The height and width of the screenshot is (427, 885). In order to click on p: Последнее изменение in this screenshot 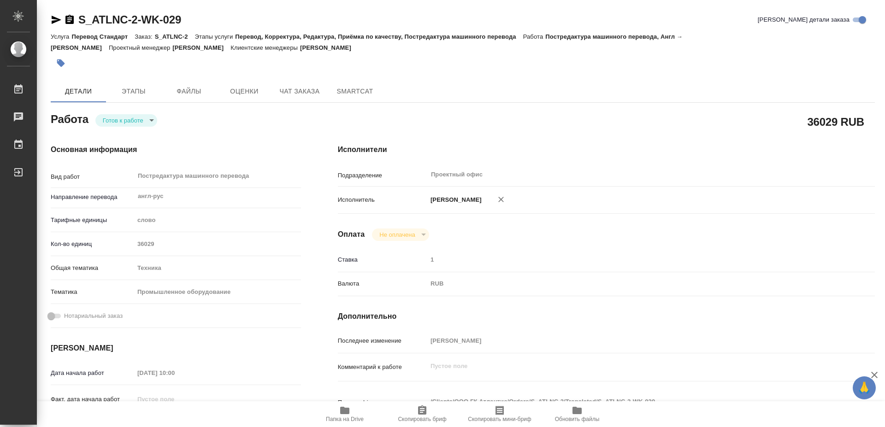, I will do `click(382, 341)`.